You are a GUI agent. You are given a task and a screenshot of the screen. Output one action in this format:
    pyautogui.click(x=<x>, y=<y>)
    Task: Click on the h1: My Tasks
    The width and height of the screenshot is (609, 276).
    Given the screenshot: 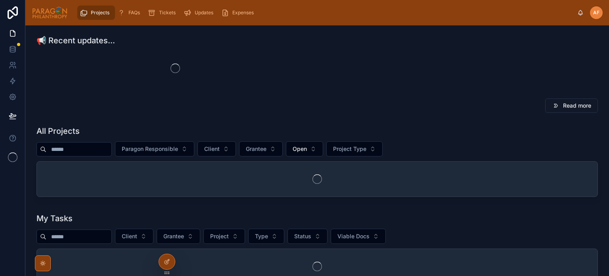 What is the action you would take?
    pyautogui.click(x=54, y=218)
    